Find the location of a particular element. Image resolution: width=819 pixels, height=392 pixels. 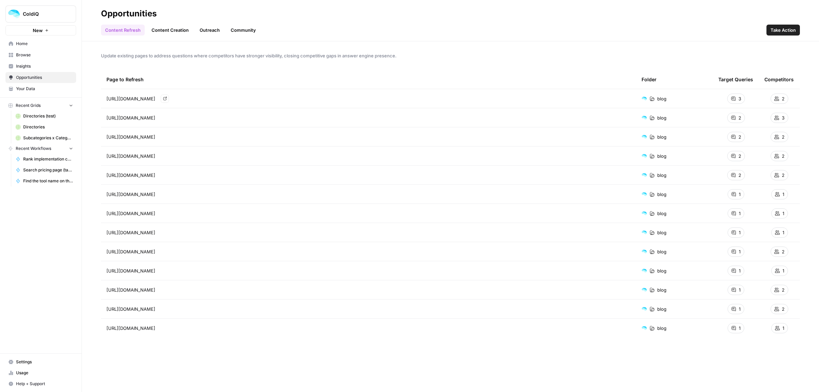

div: Opportunities is located at coordinates (129, 14).